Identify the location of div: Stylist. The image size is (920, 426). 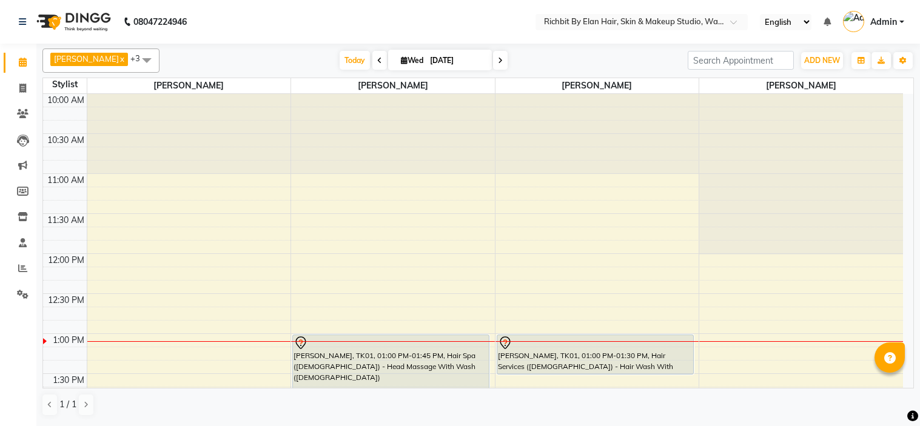
(65, 84).